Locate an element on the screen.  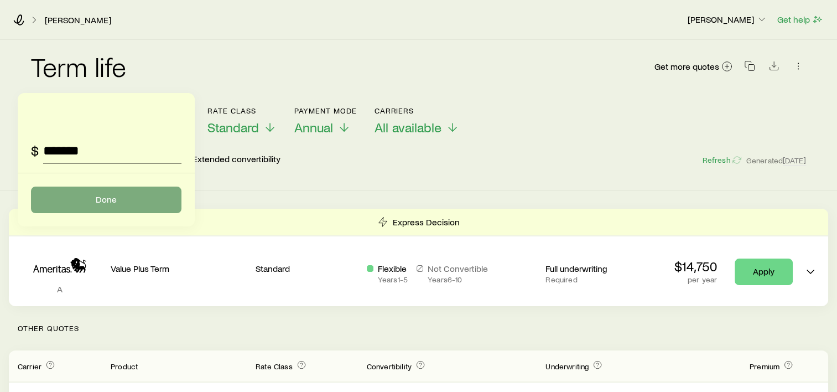
button: Payment ModeAnnual is located at coordinates (325, 121).